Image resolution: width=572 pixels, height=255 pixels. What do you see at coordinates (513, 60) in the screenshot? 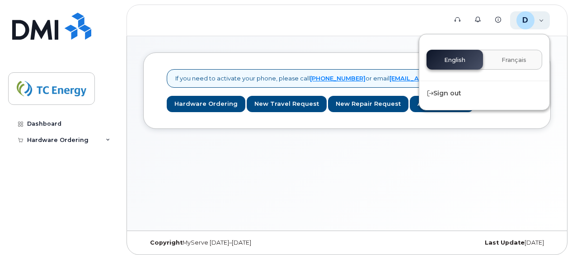
I see `span: Français` at bounding box center [513, 60].